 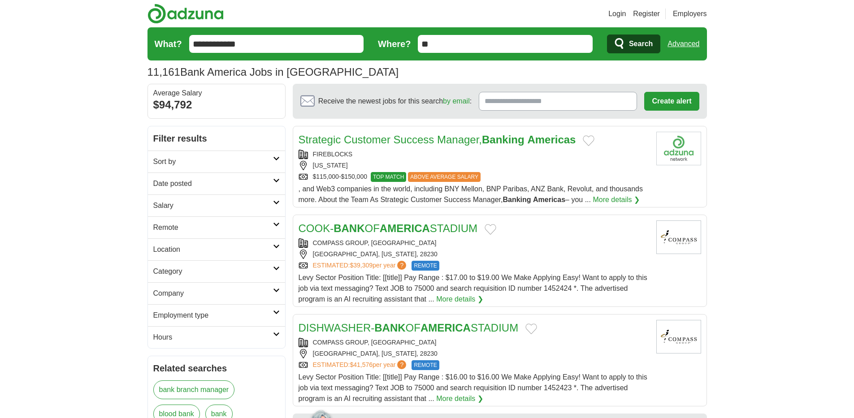 I want to click on span: $39,309, so click(x=361, y=265).